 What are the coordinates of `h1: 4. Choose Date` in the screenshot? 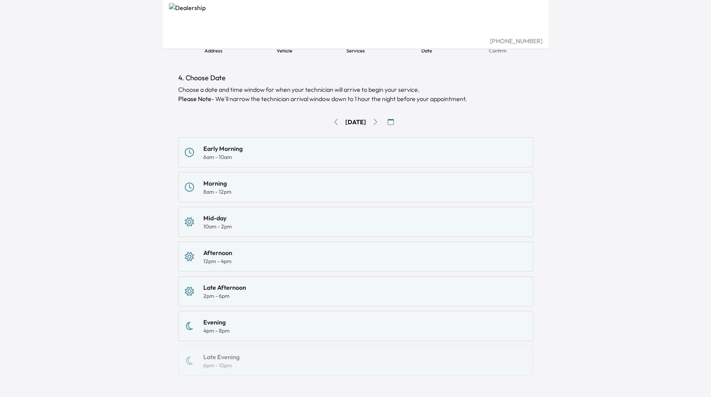 It's located at (356, 78).